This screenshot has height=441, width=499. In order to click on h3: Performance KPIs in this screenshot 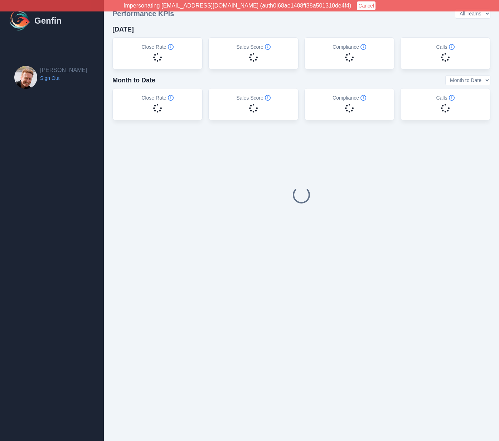, I will do `click(143, 14)`.